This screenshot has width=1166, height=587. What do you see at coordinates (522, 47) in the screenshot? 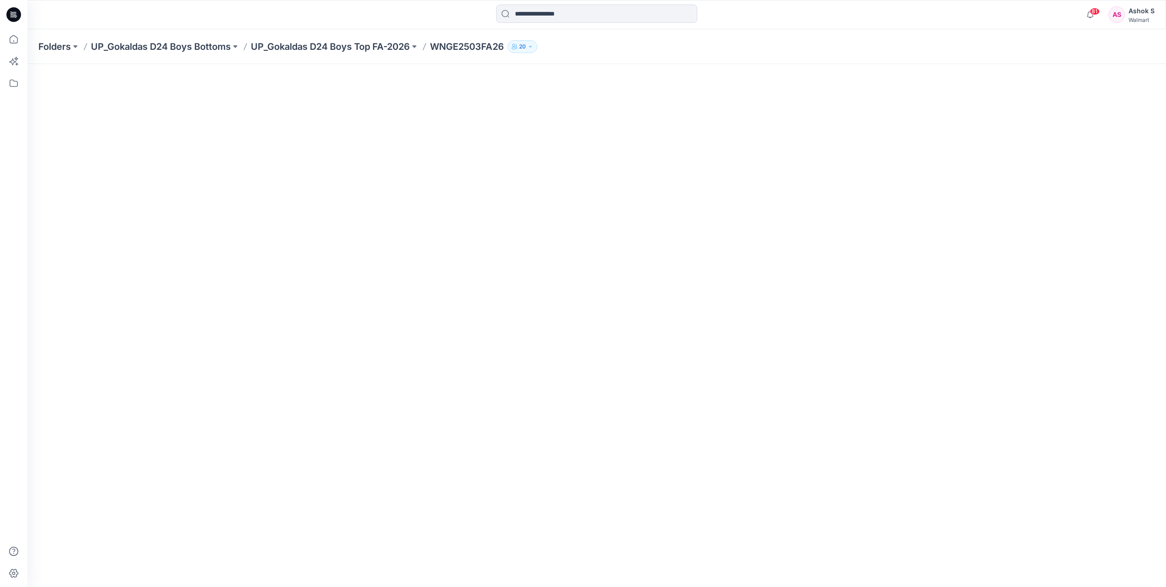
I see `p: 20` at bounding box center [522, 47].